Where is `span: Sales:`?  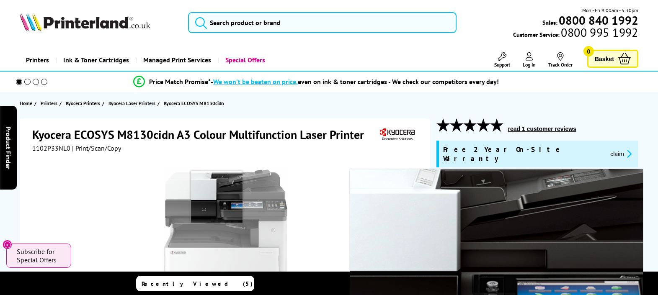
span: Sales: is located at coordinates (550, 22).